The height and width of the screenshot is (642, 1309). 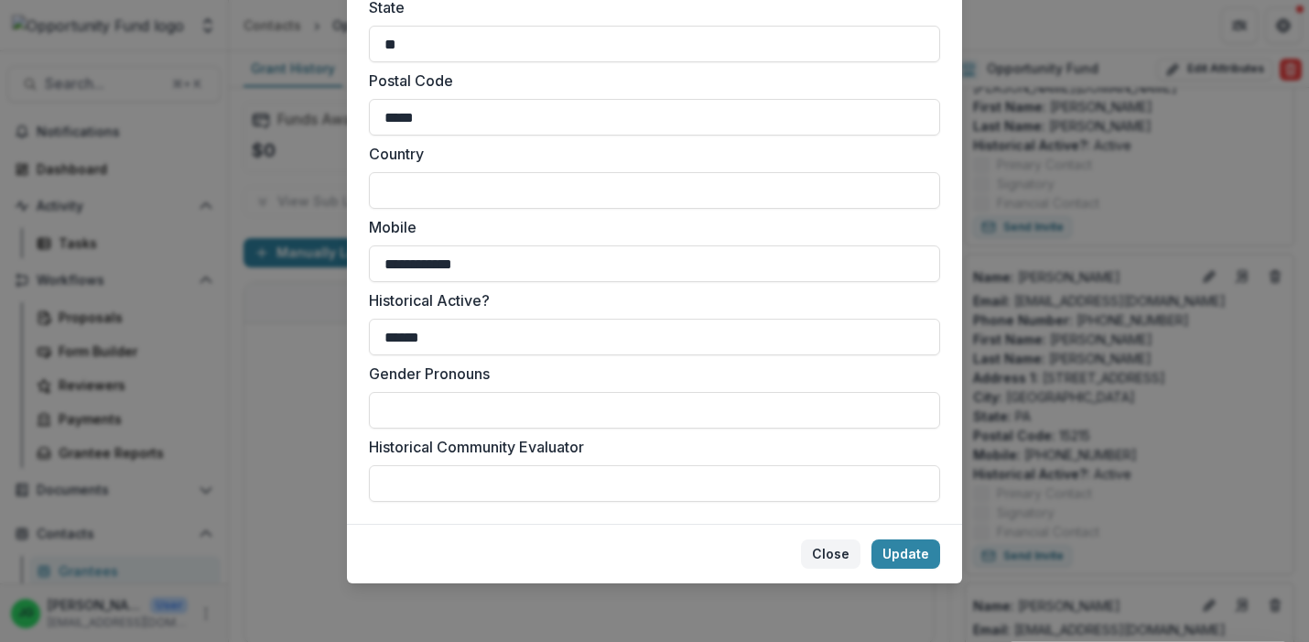 I want to click on label: Historical Active?, so click(x=649, y=300).